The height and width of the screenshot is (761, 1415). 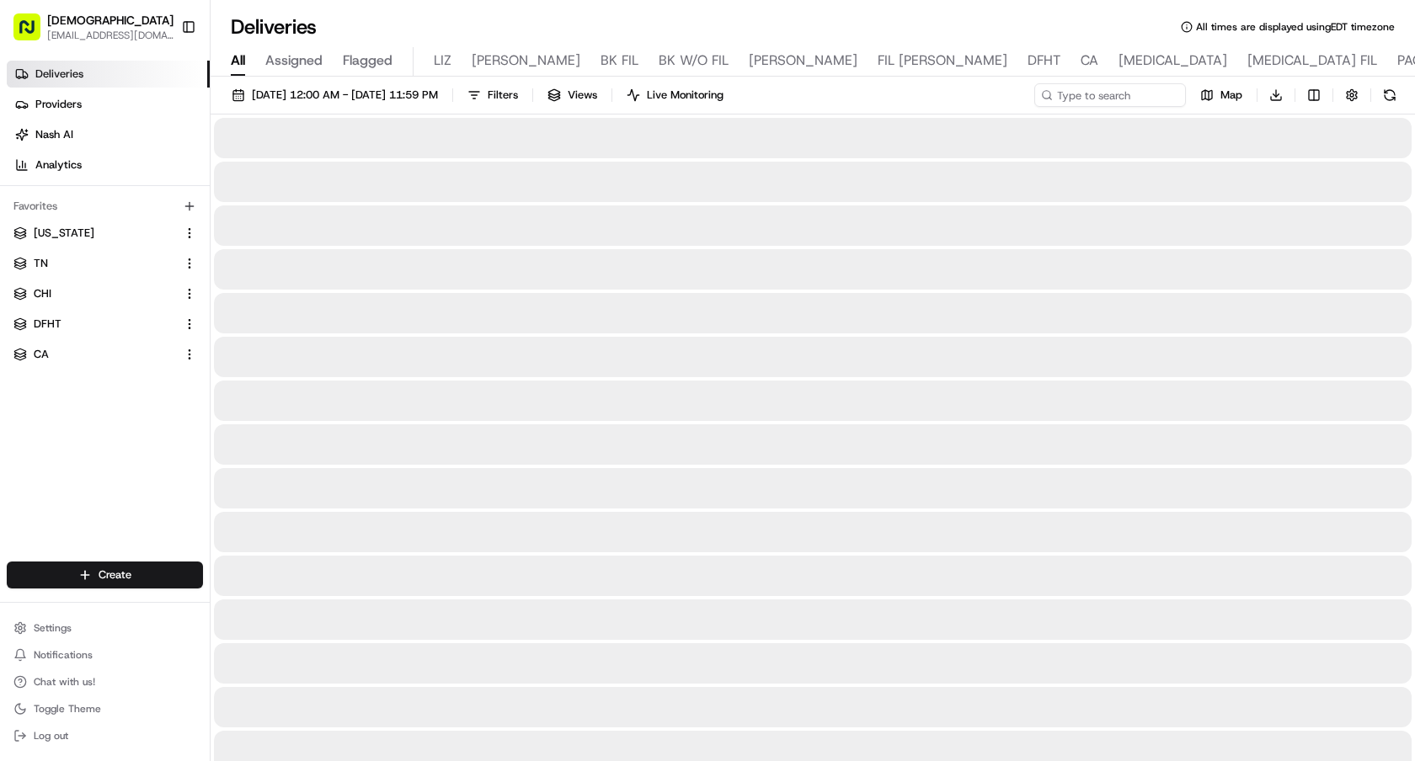 What do you see at coordinates (619, 61) in the screenshot?
I see `span: BK FIL` at bounding box center [619, 61].